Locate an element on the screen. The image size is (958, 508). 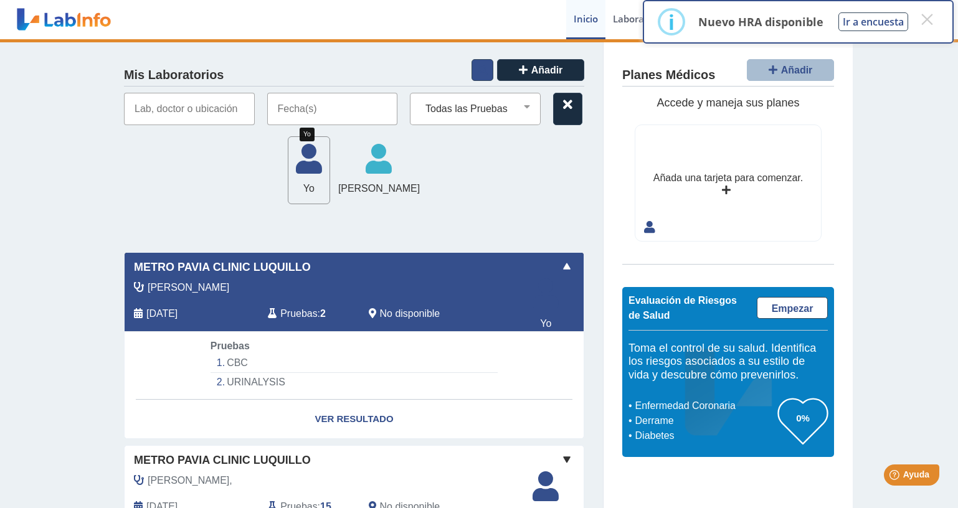
h5: Toma el control de su salud. Identifica los riesgos asociados a su estilo de vida y descubre cómo... is located at coordinates (728, 362).